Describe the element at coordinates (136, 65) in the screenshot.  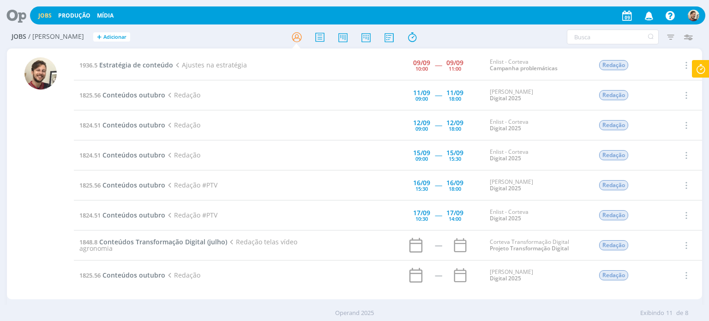
I see `span: Estratégia de conteúdo` at that location.